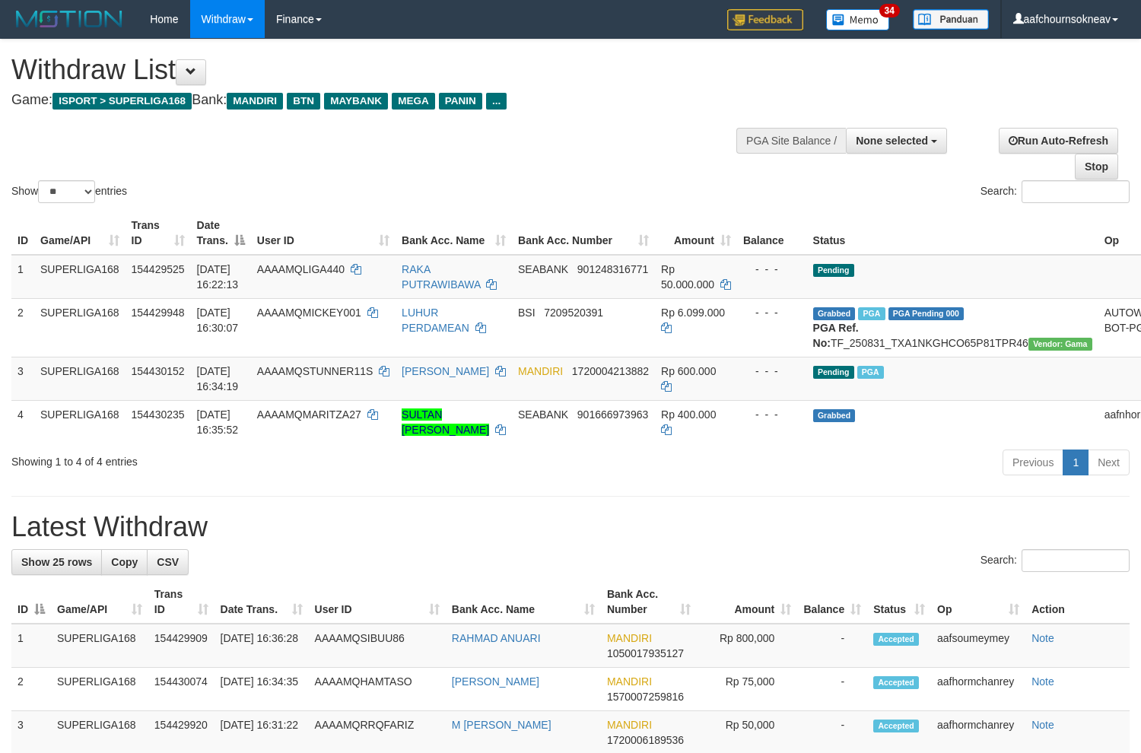 The image size is (1141, 753). I want to click on th: Action, so click(1077, 602).